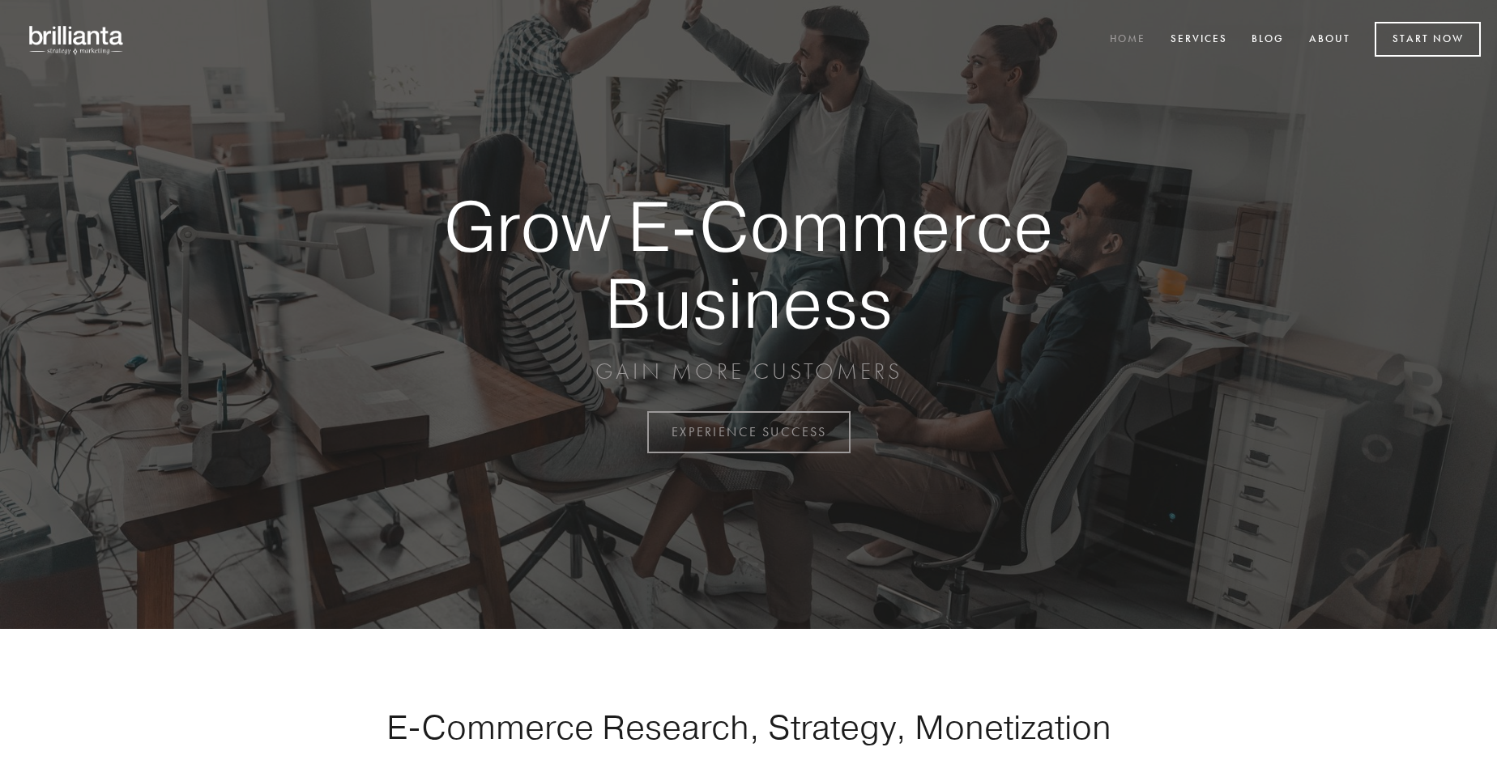 The height and width of the screenshot is (760, 1497). Describe the element at coordinates (1267, 40) in the screenshot. I see `a: Blog` at that location.